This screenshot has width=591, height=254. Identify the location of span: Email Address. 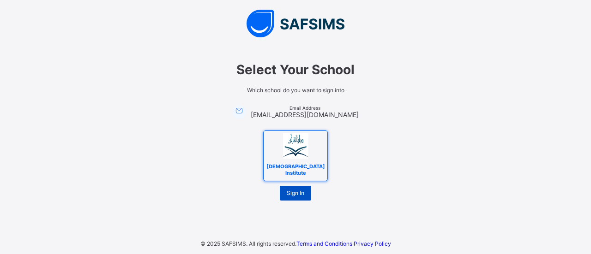
(305, 108).